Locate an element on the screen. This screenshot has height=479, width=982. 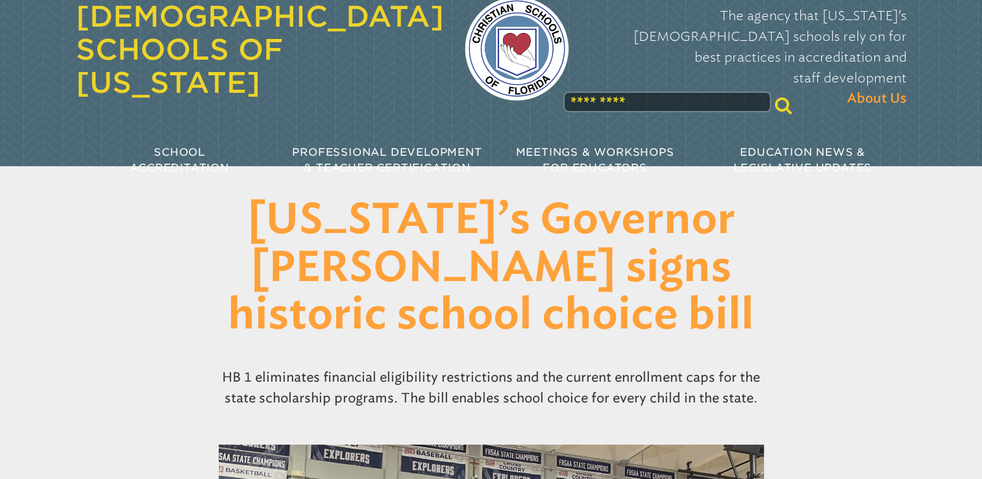
p: HB 1 eliminates financial eligibility restrictions and the current enrollment caps for the state ... is located at coordinates (492, 388).